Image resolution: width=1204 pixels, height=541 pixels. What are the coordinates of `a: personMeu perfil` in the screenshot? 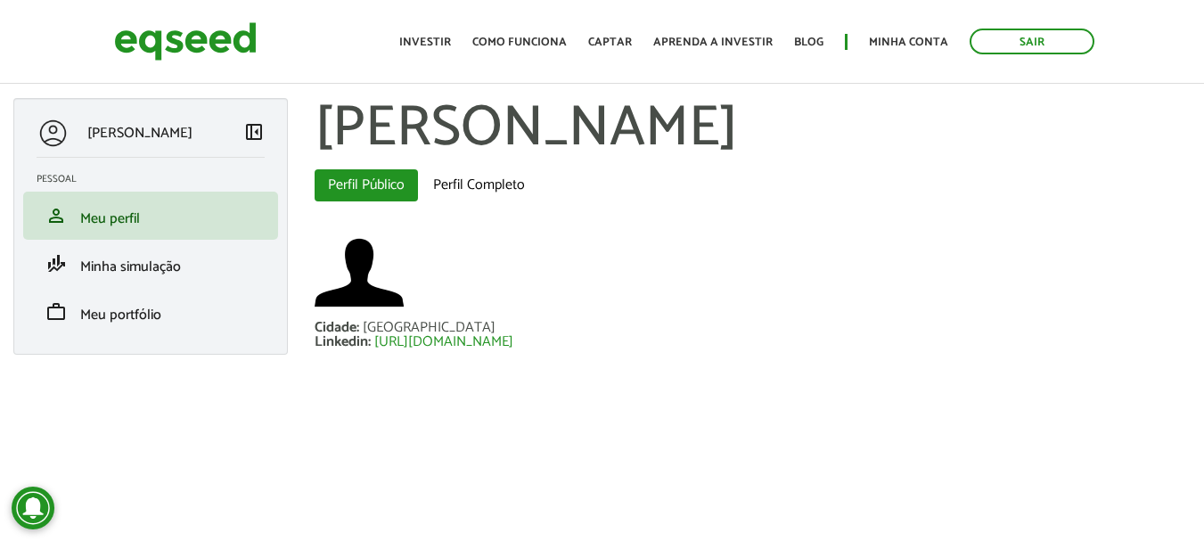 It's located at (151, 216).